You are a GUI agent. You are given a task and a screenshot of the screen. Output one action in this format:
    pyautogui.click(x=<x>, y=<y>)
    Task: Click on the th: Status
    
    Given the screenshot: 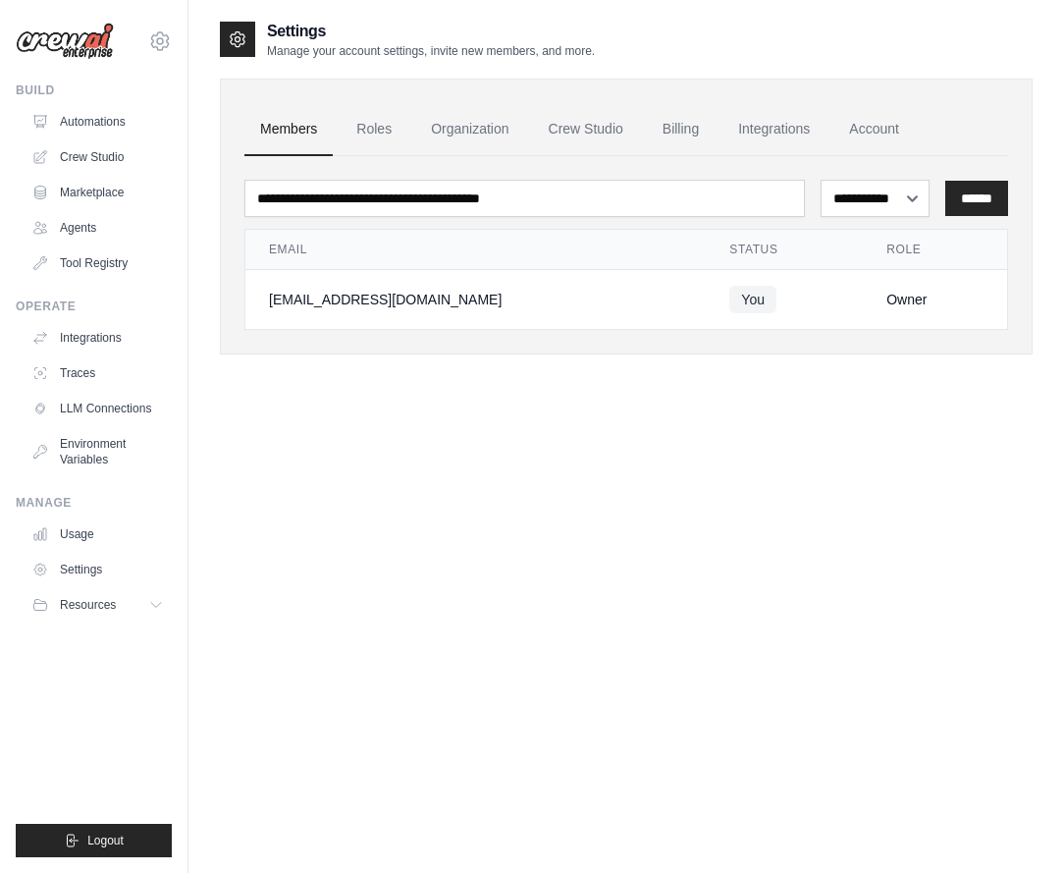 What is the action you would take?
    pyautogui.click(x=784, y=249)
    